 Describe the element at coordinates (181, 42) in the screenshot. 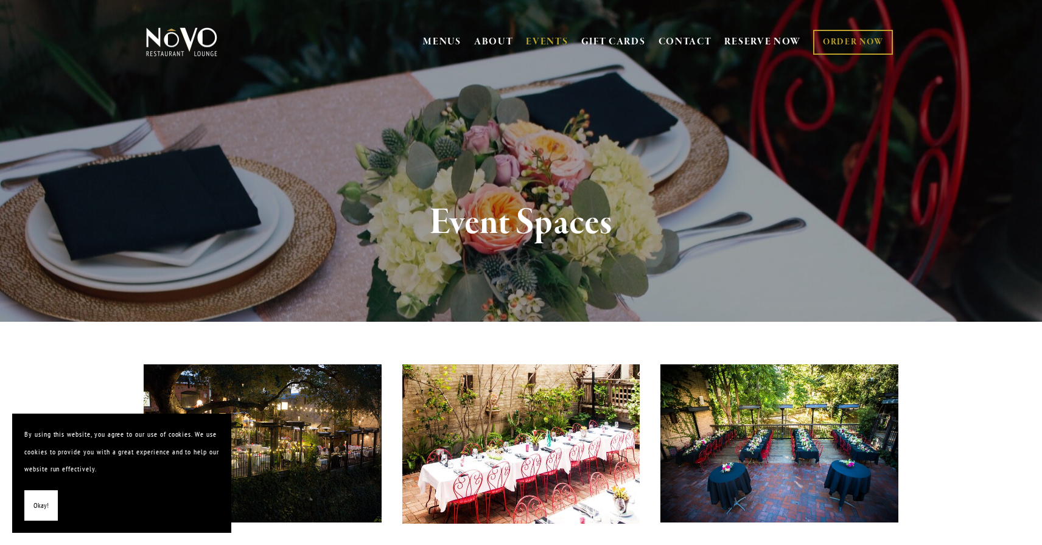

I see `img: Novo Restaurant &amp; Lounge` at that location.